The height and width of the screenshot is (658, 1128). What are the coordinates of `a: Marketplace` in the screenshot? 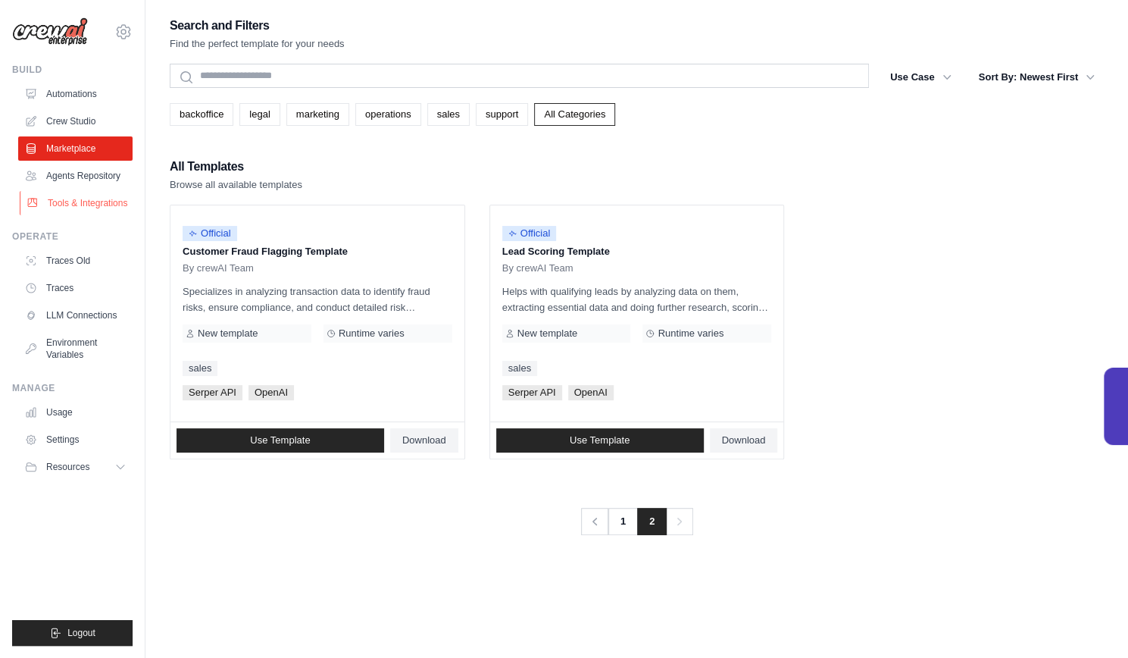 It's located at (75, 149).